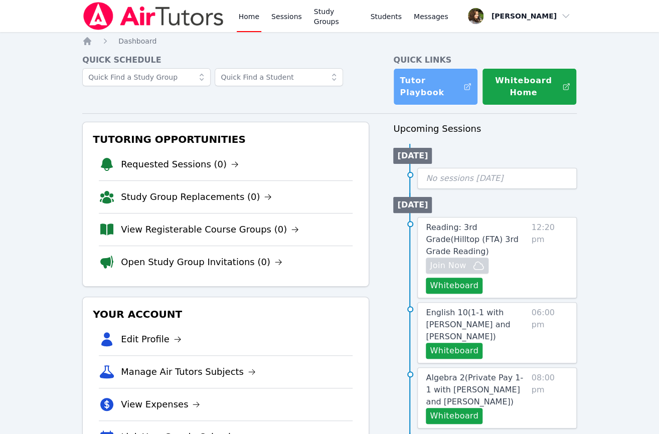  Describe the element at coordinates (226, 314) in the screenshot. I see `h3: Your Account` at that location.